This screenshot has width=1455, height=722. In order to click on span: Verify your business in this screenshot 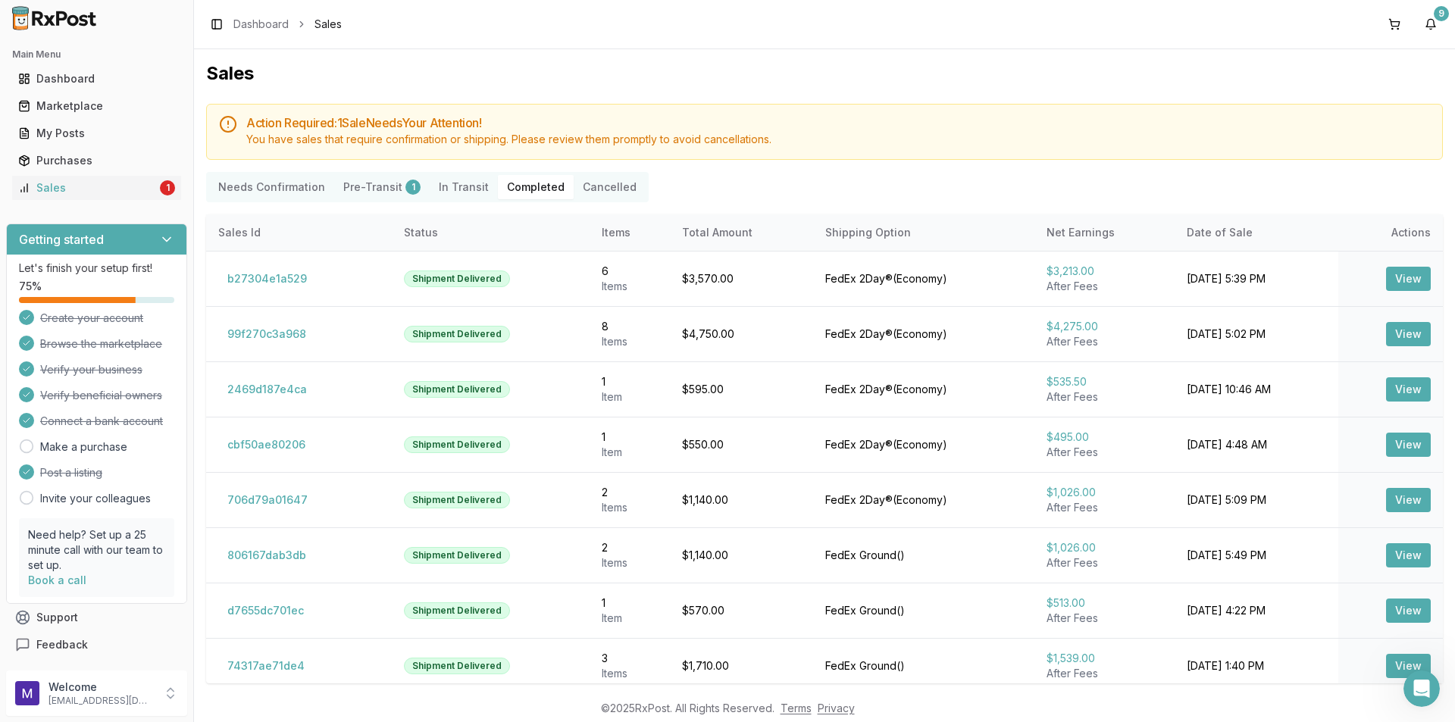, I will do `click(91, 370)`.